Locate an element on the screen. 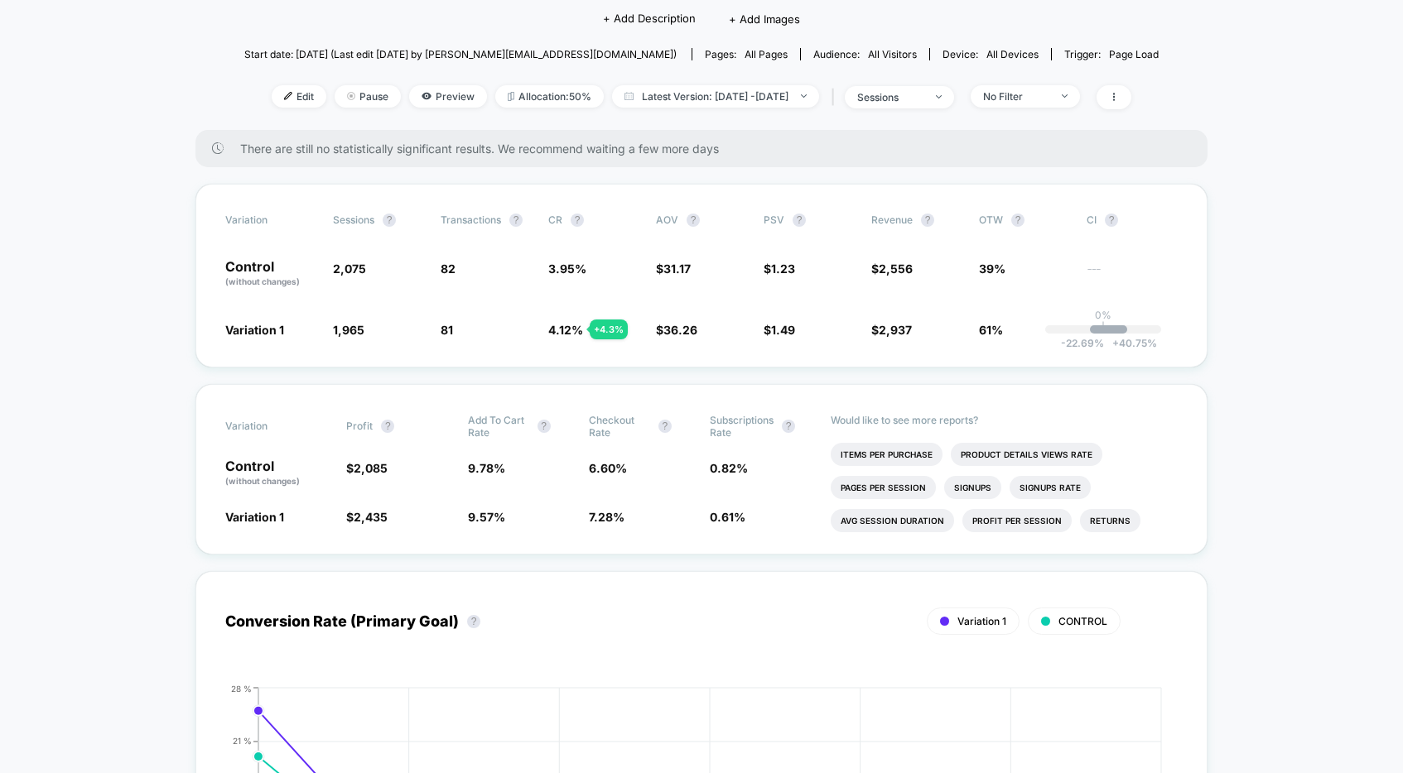  span: 6.60 % is located at coordinates (608, 468).